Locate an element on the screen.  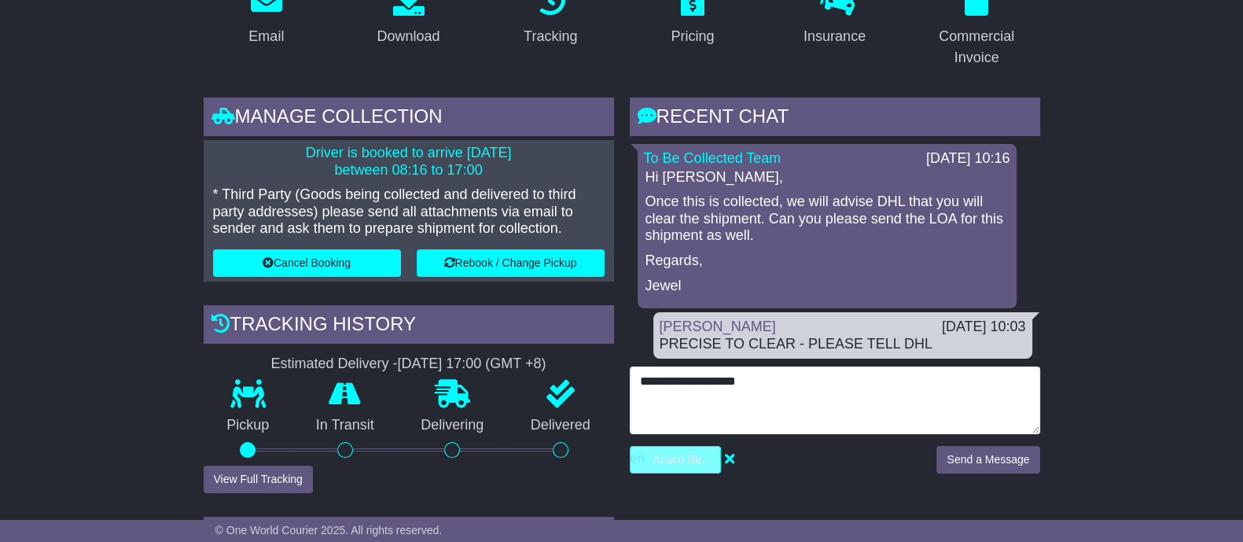
div: Estimated Delivery - is located at coordinates (409, 364).